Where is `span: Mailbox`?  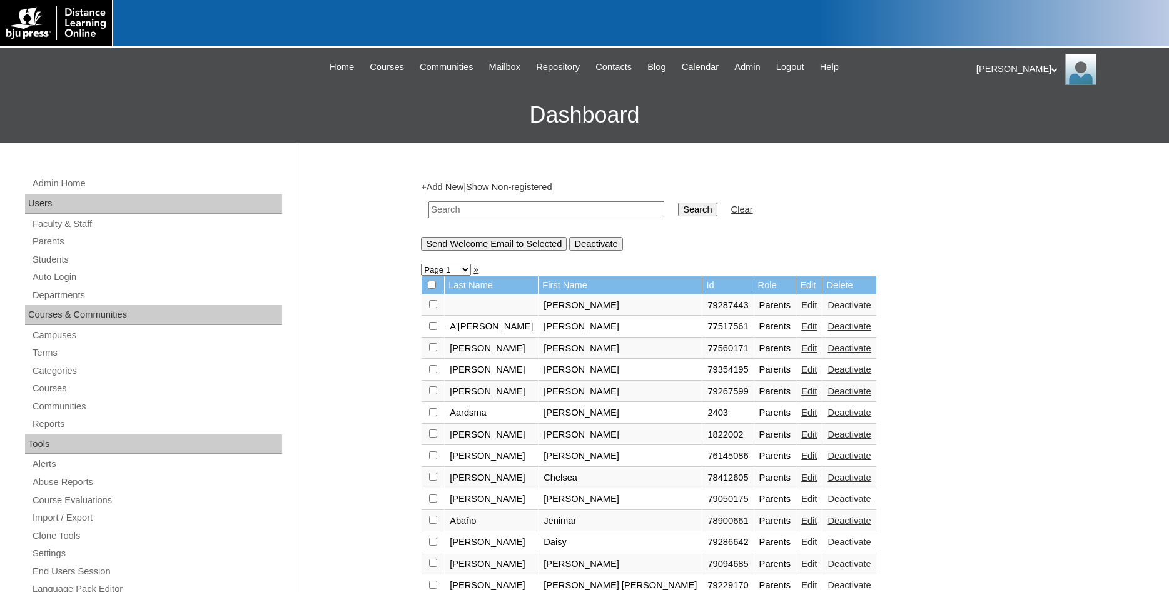 span: Mailbox is located at coordinates (505, 67).